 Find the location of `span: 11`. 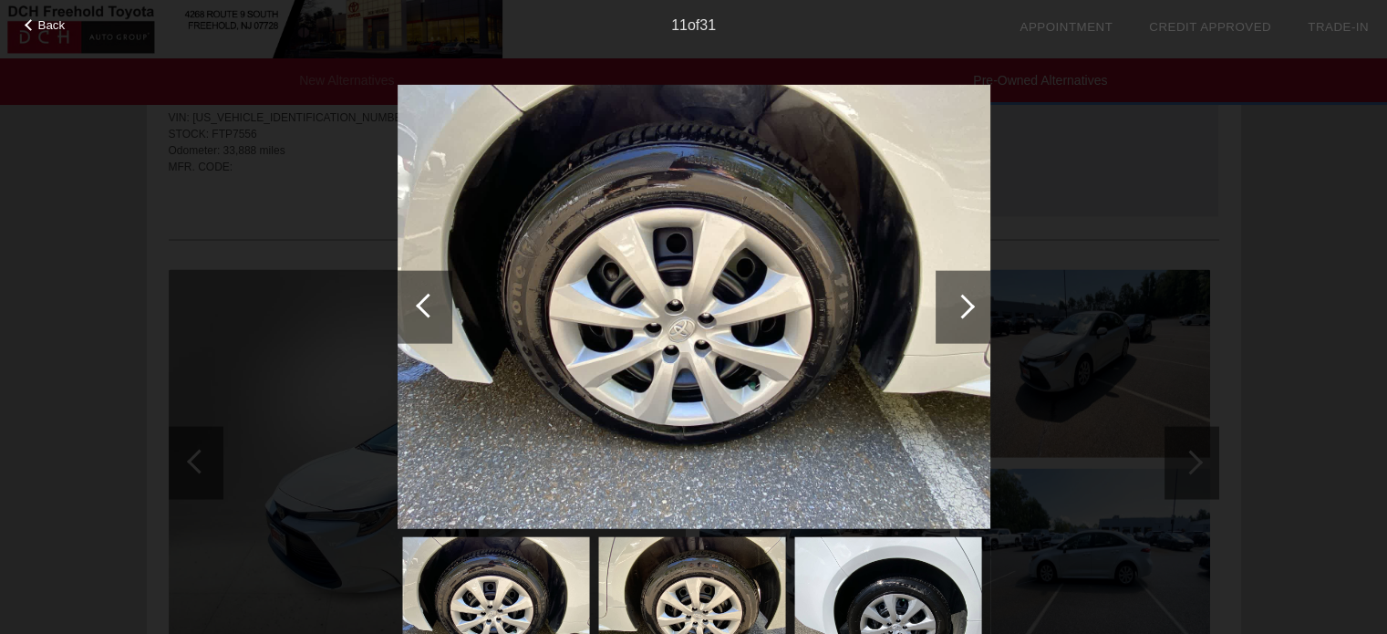

span: 11 is located at coordinates (680, 25).